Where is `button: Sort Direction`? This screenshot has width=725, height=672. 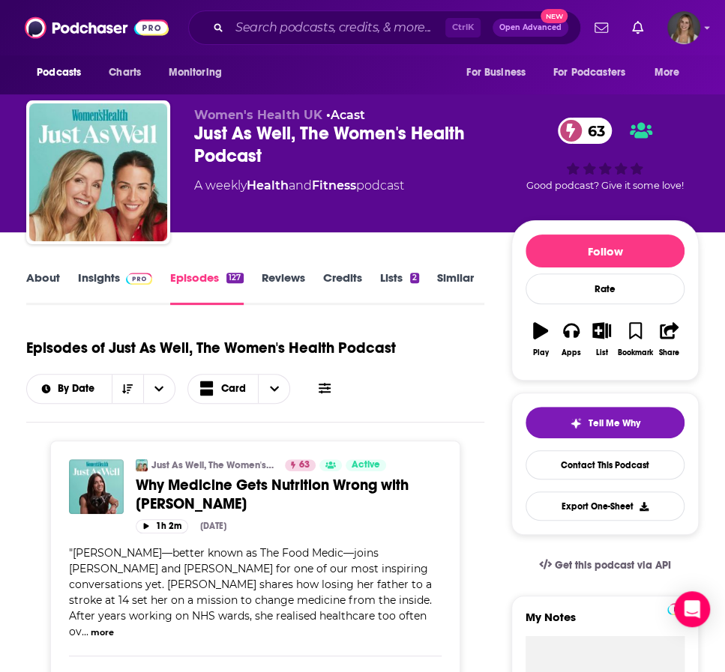 button: Sort Direction is located at coordinates (127, 389).